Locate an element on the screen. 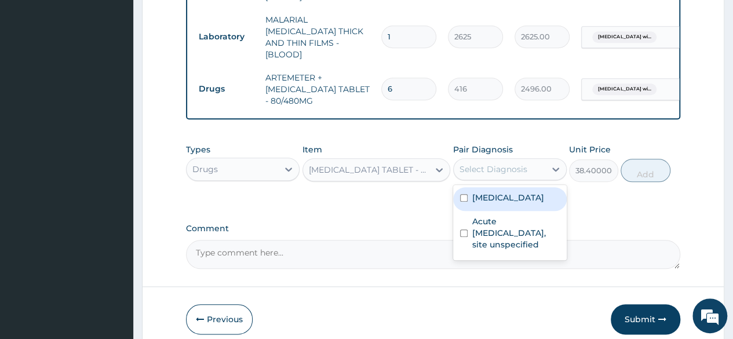  label: Pair Diagnosis is located at coordinates (482, 149).